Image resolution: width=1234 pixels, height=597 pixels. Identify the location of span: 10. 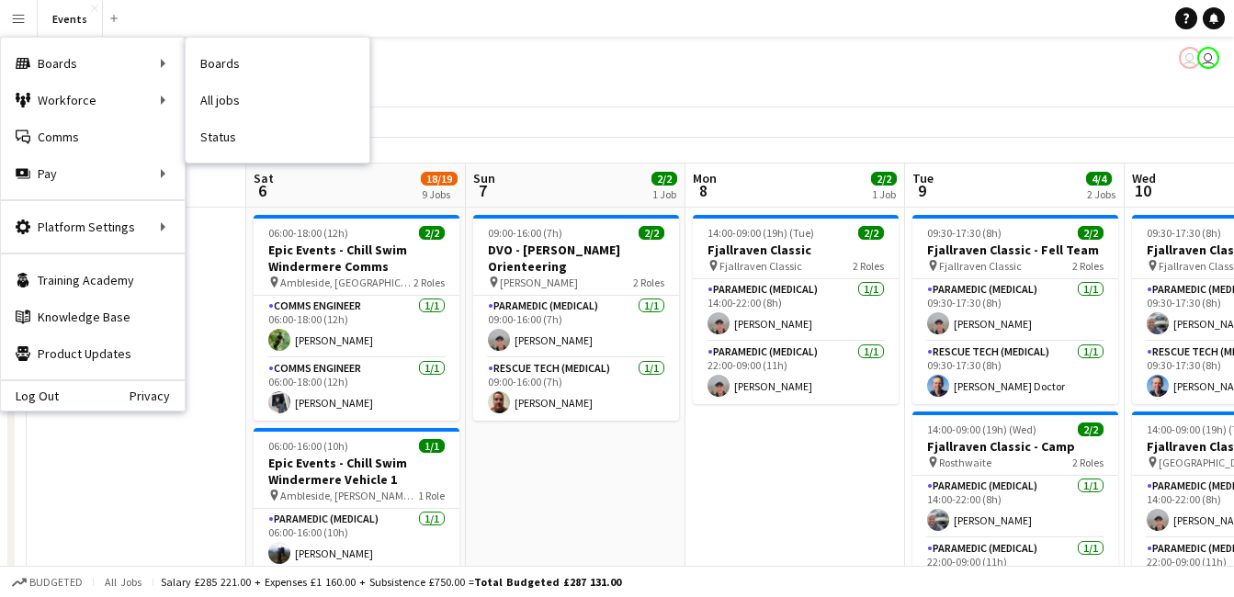
(1142, 190).